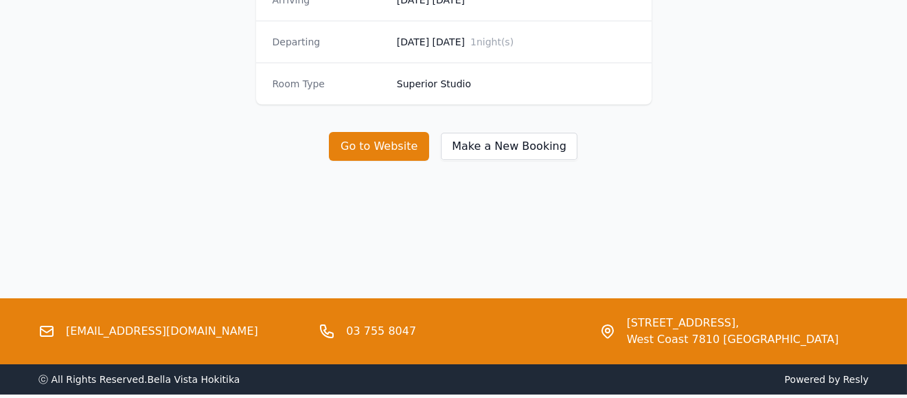 Image resolution: width=907 pixels, height=398 pixels. What do you see at coordinates (381, 331) in the screenshot?
I see `a: 03 755 8047` at bounding box center [381, 331].